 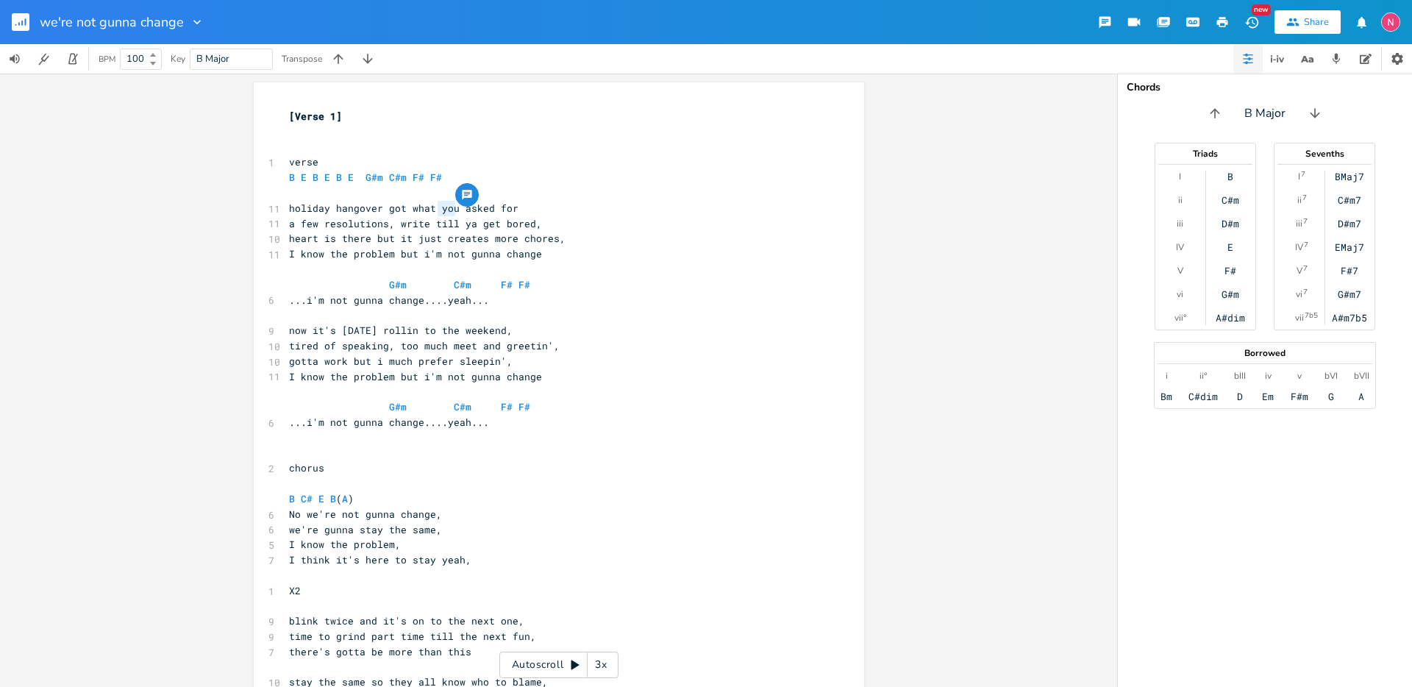 I want to click on span: we're gunna stay the same,, so click(x=366, y=530).